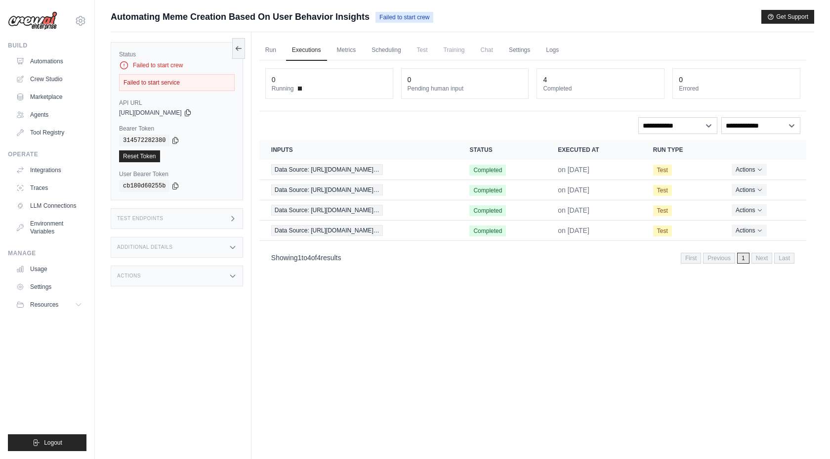 The width and height of the screenshot is (830, 459). I want to click on a: Integrations, so click(49, 170).